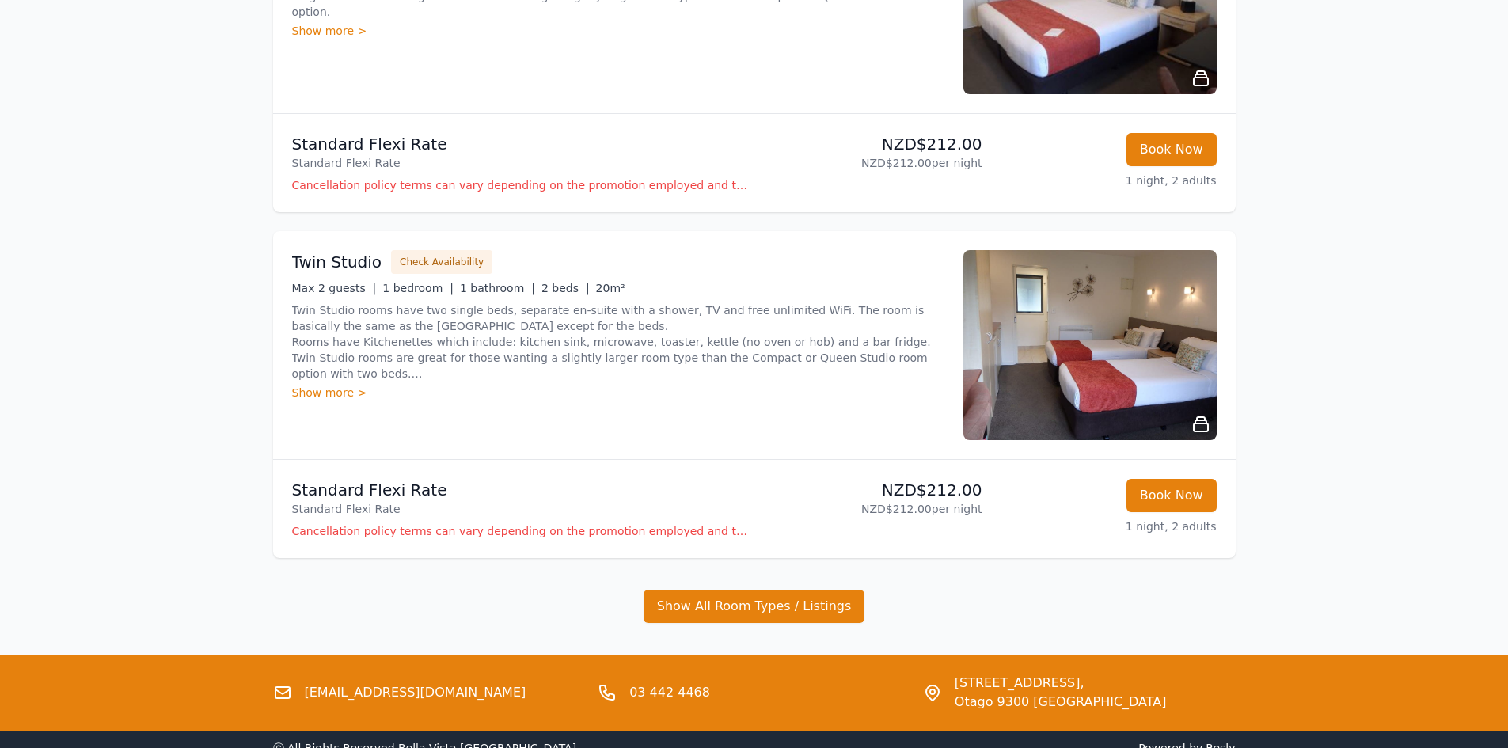 The height and width of the screenshot is (748, 1508). I want to click on span: 1 bathroom |, so click(497, 288).